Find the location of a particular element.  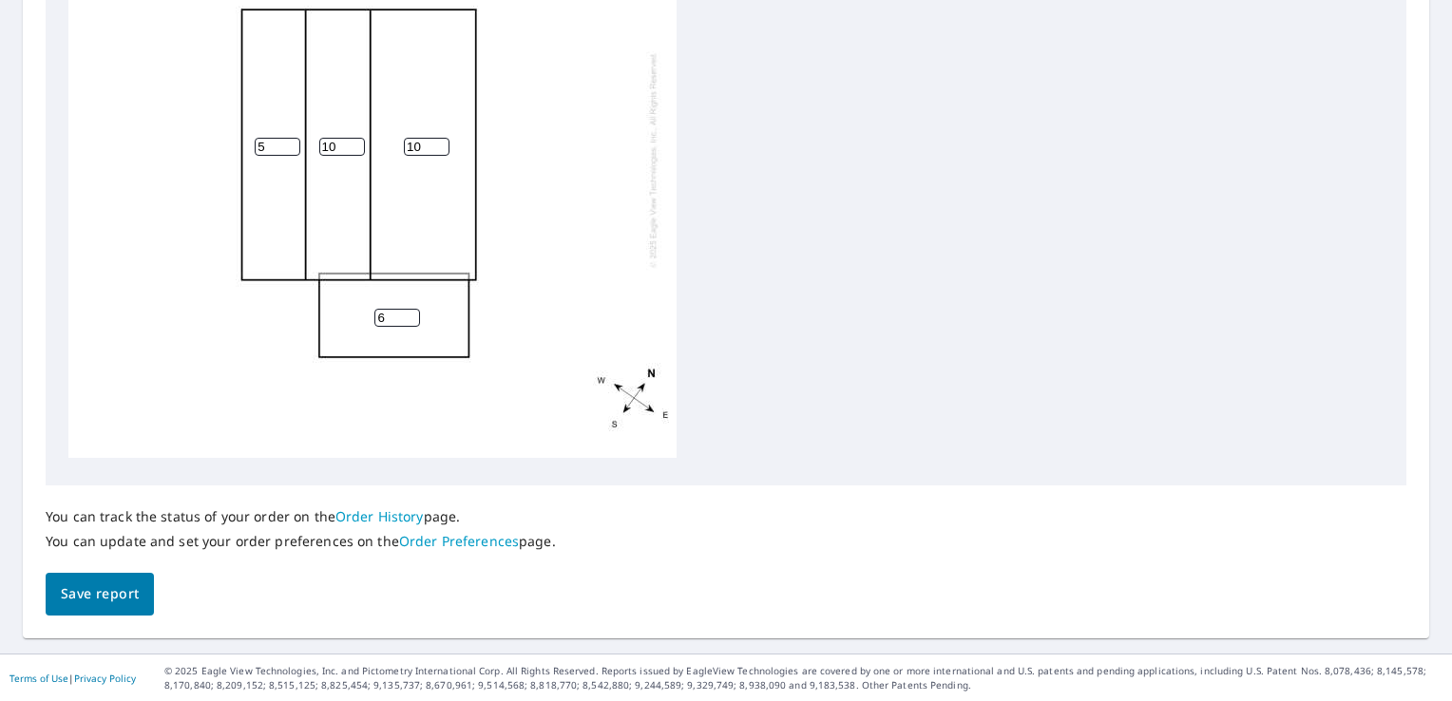

p: You can update and set your order preferences on the page. is located at coordinates (300, 541).